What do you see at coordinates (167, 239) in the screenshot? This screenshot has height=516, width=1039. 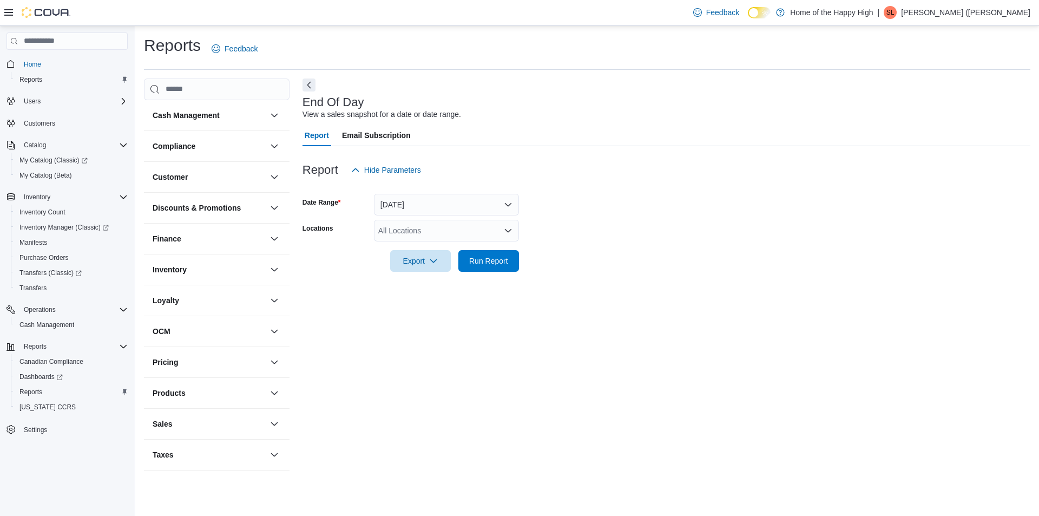 I see `h3: Finance` at bounding box center [167, 239].